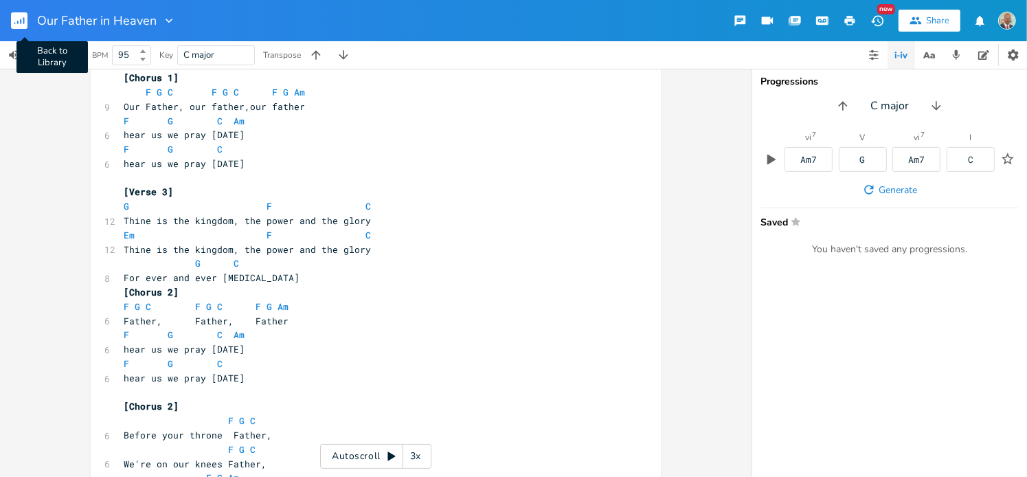 This screenshot has height=477, width=1027. What do you see at coordinates (97, 21) in the screenshot?
I see `span: Our Father in Heaven` at bounding box center [97, 21].